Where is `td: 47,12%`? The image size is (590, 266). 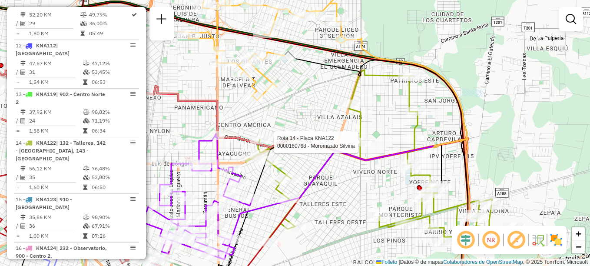
td: 47,12% is located at coordinates (113, 63).